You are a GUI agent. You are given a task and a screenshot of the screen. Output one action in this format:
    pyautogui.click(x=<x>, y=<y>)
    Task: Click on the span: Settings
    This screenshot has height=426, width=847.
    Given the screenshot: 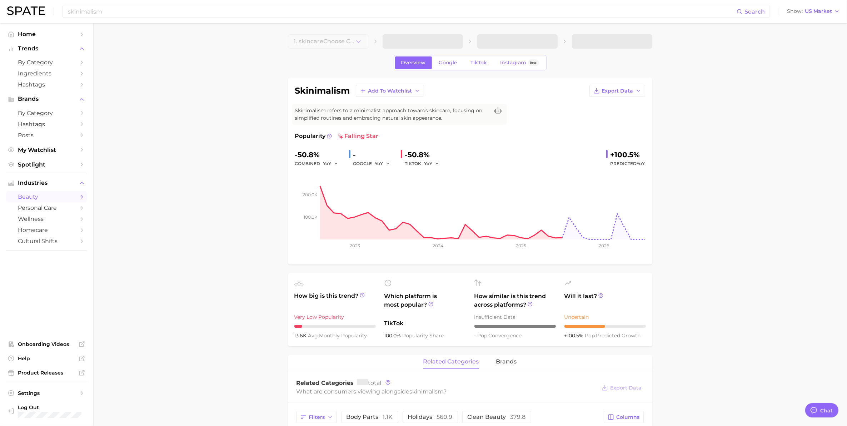 What is the action you would take?
    pyautogui.click(x=46, y=393)
    